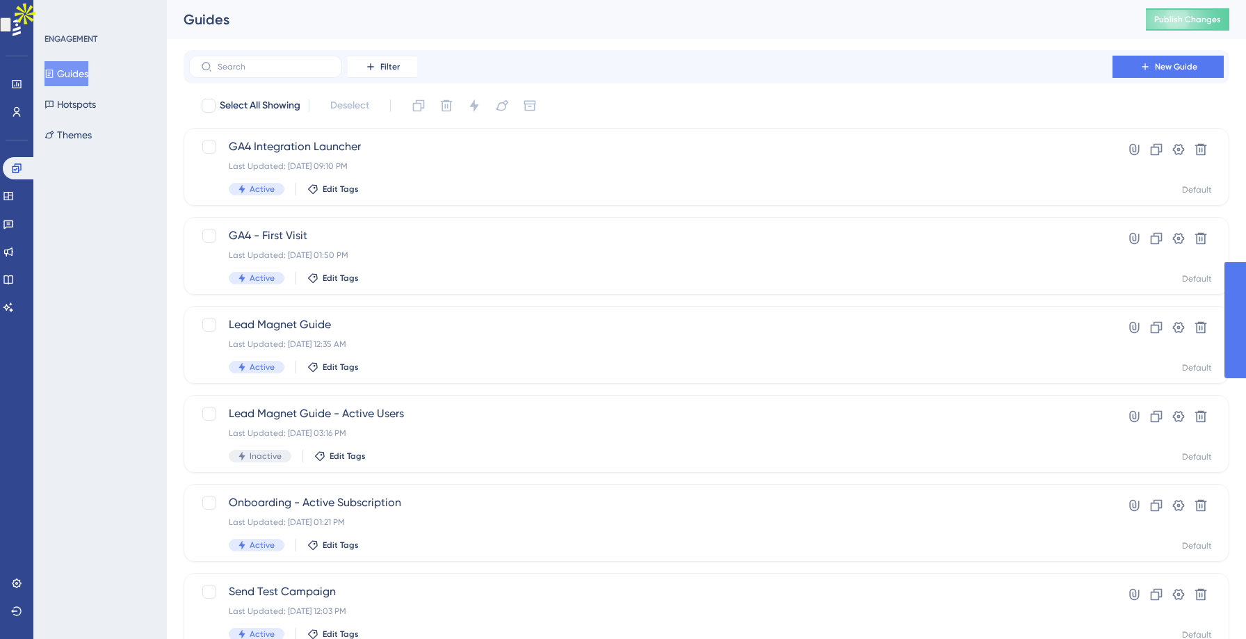 The width and height of the screenshot is (1246, 639). What do you see at coordinates (1168, 67) in the screenshot?
I see `button: New Guide` at bounding box center [1168, 67].